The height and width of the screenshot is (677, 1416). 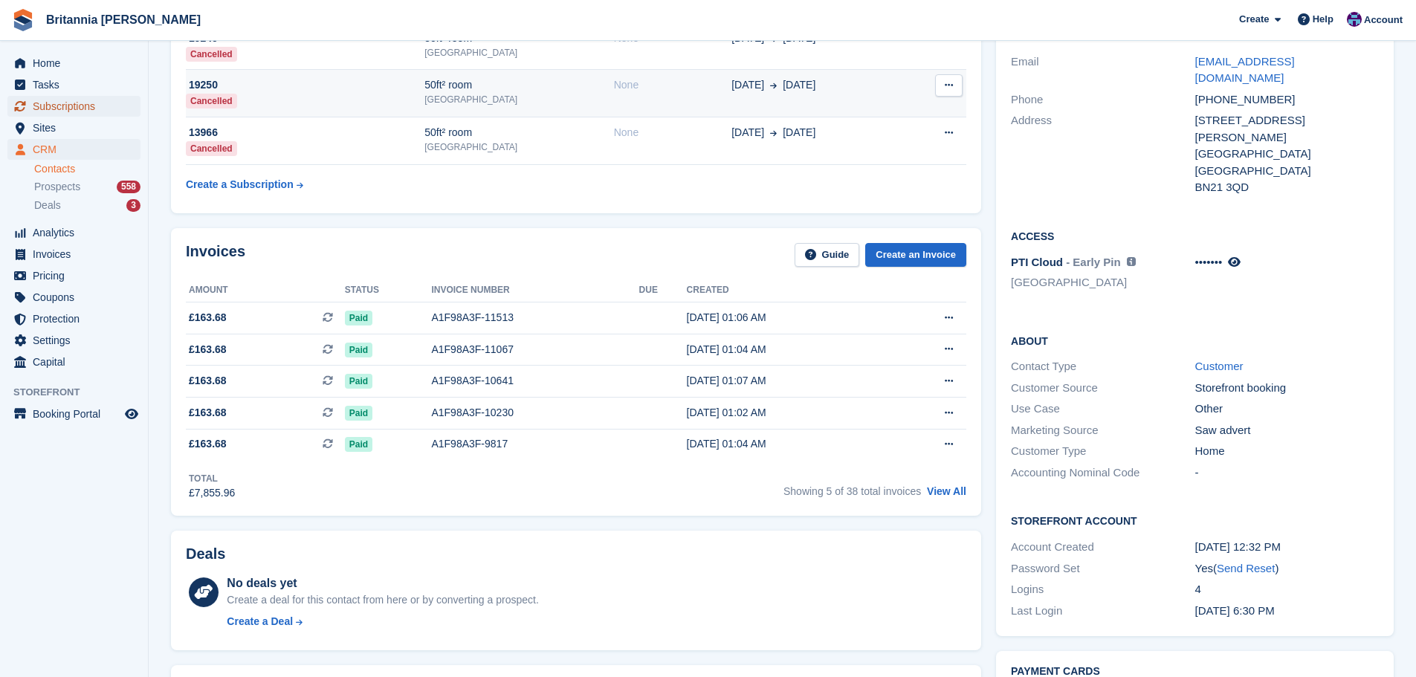 I want to click on img: Becca Clark, so click(x=1354, y=19).